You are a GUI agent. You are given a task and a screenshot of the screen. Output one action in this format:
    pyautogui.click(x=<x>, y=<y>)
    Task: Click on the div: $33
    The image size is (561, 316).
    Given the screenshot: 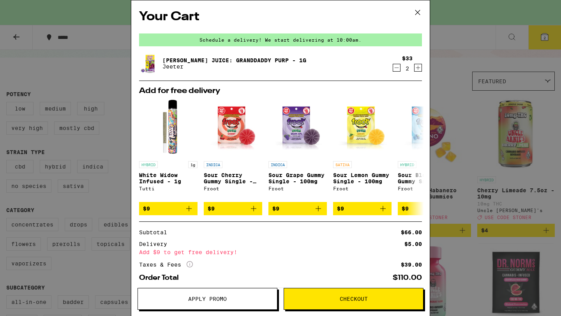 What is the action you would take?
    pyautogui.click(x=407, y=58)
    